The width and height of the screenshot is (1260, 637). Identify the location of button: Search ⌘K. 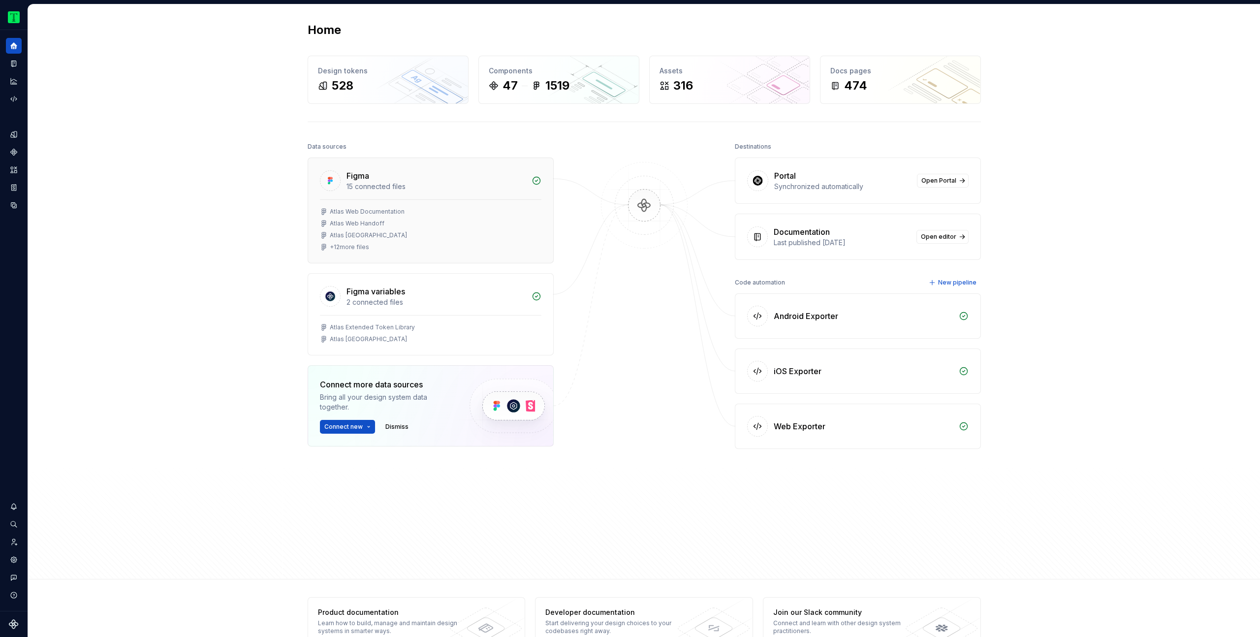
(14, 524).